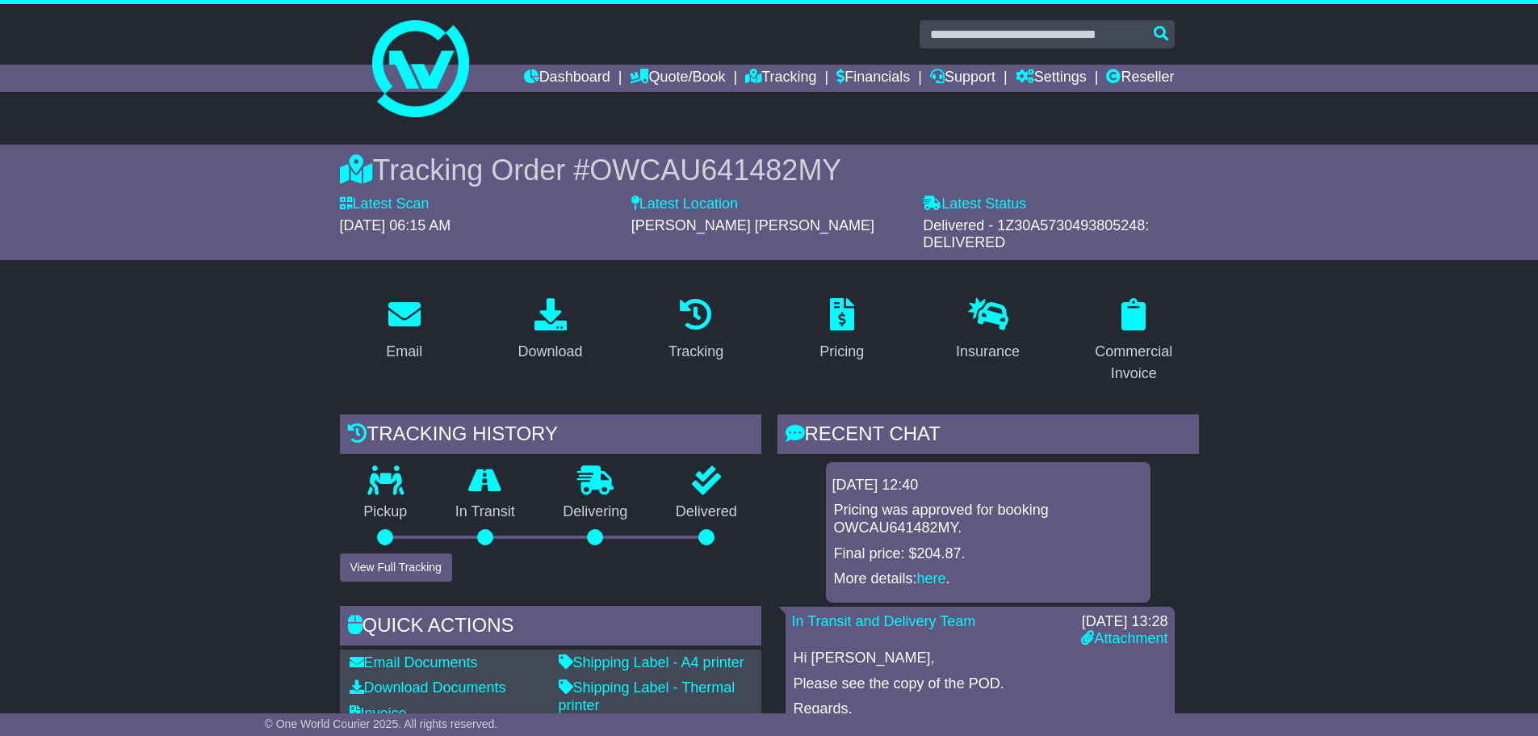 The width and height of the screenshot is (1538, 736). I want to click on label: Latest Scan, so click(384, 204).